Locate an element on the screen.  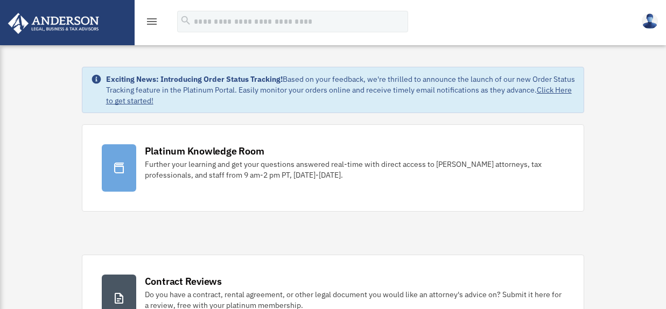
i: menu is located at coordinates (152, 22).